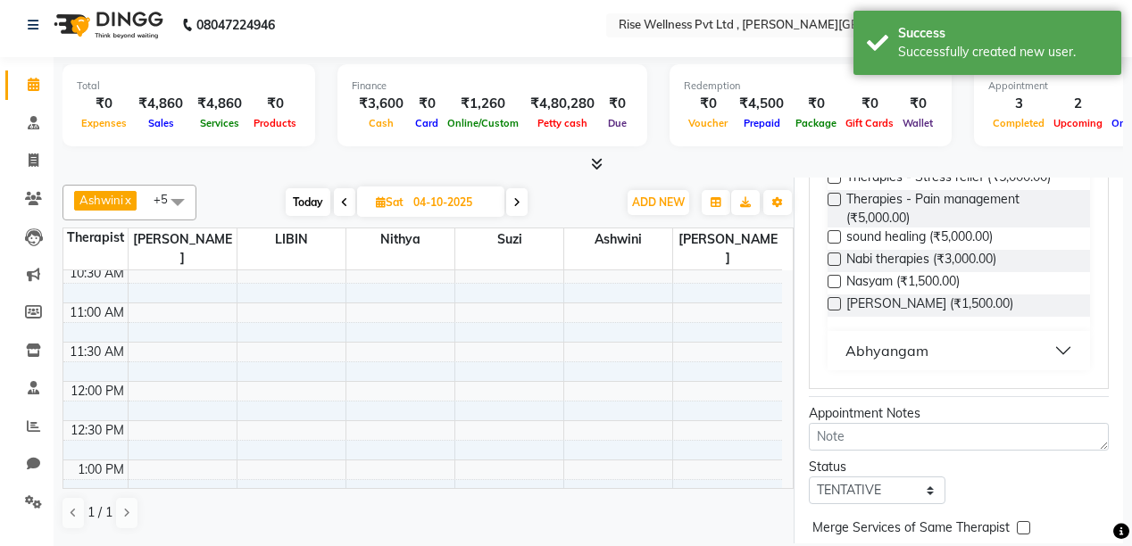 The height and width of the screenshot is (546, 1132). What do you see at coordinates (97, 391) in the screenshot?
I see `div: 12:00 PM` at bounding box center [97, 391].